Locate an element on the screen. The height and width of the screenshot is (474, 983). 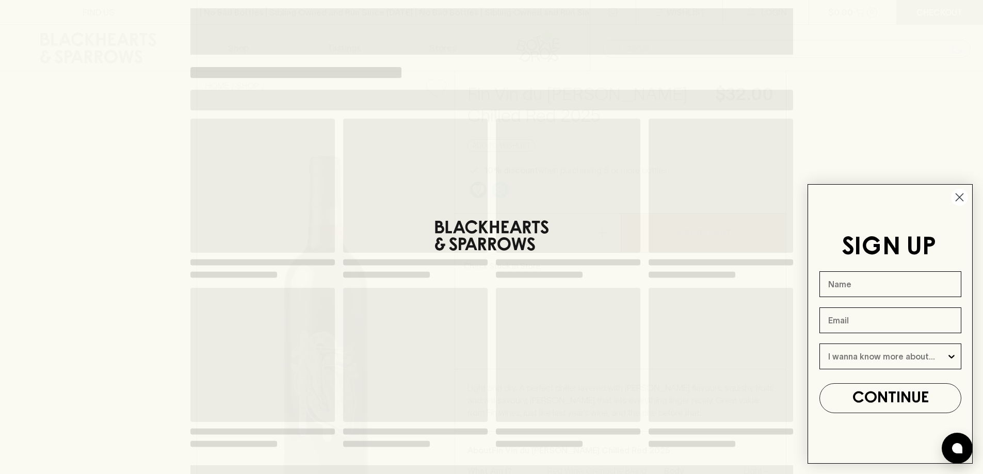
img: bubble-icon is located at coordinates (957, 448).